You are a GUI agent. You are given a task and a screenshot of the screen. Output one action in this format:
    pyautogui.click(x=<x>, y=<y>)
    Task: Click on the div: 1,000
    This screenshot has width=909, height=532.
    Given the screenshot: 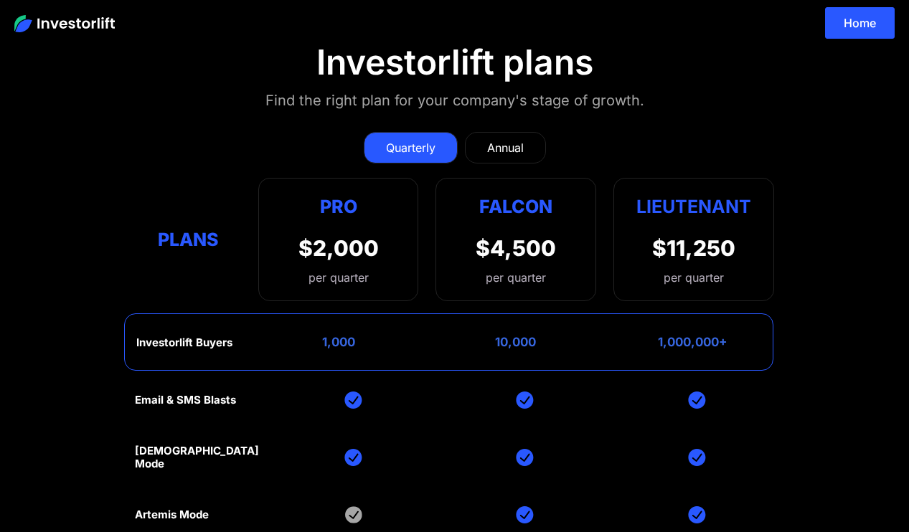 What is the action you would take?
    pyautogui.click(x=339, y=342)
    